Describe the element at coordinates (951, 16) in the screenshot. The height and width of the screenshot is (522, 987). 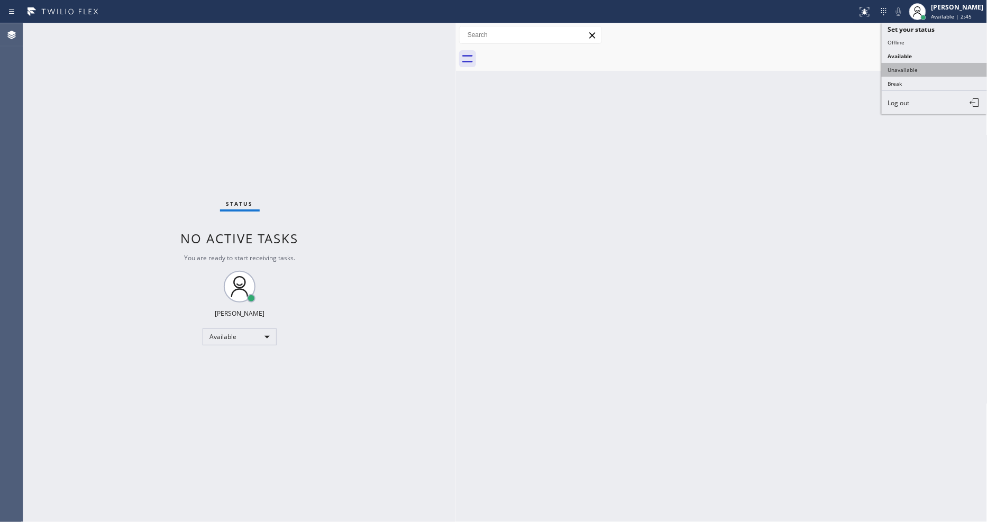
I see `span: Available | 2:45` at that location.